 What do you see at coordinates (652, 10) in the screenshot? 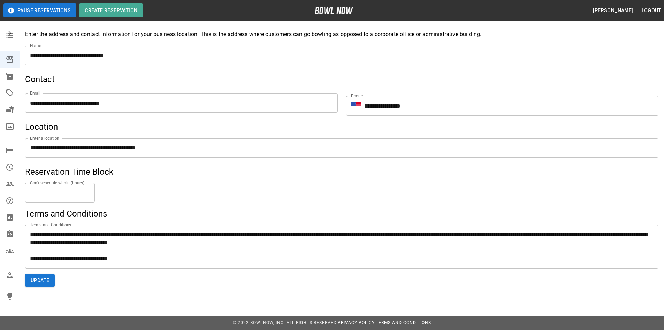
I see `button: Logout` at bounding box center [652, 10].